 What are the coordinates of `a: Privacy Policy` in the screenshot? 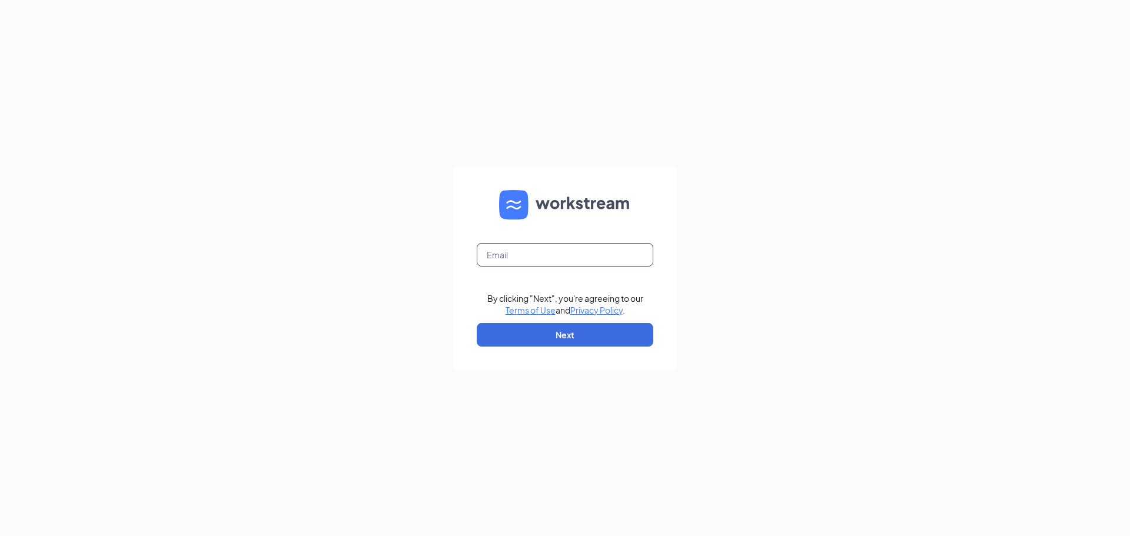 It's located at (596, 310).